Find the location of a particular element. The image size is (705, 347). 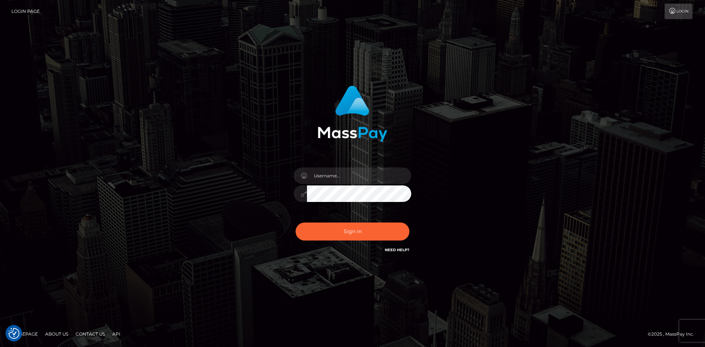

a: API is located at coordinates (116, 334).